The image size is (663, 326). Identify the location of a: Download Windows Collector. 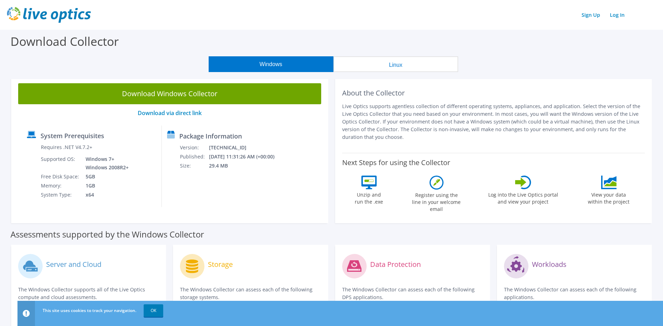
(170, 94).